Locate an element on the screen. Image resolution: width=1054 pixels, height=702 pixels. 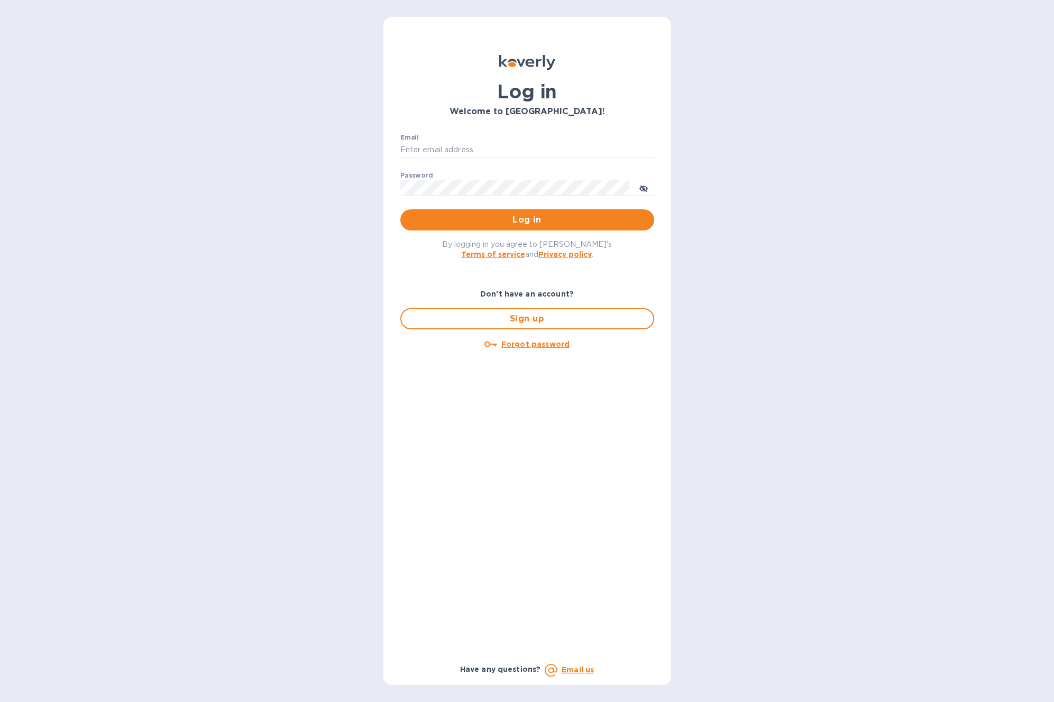
u: Forgot password is located at coordinates (535, 344).